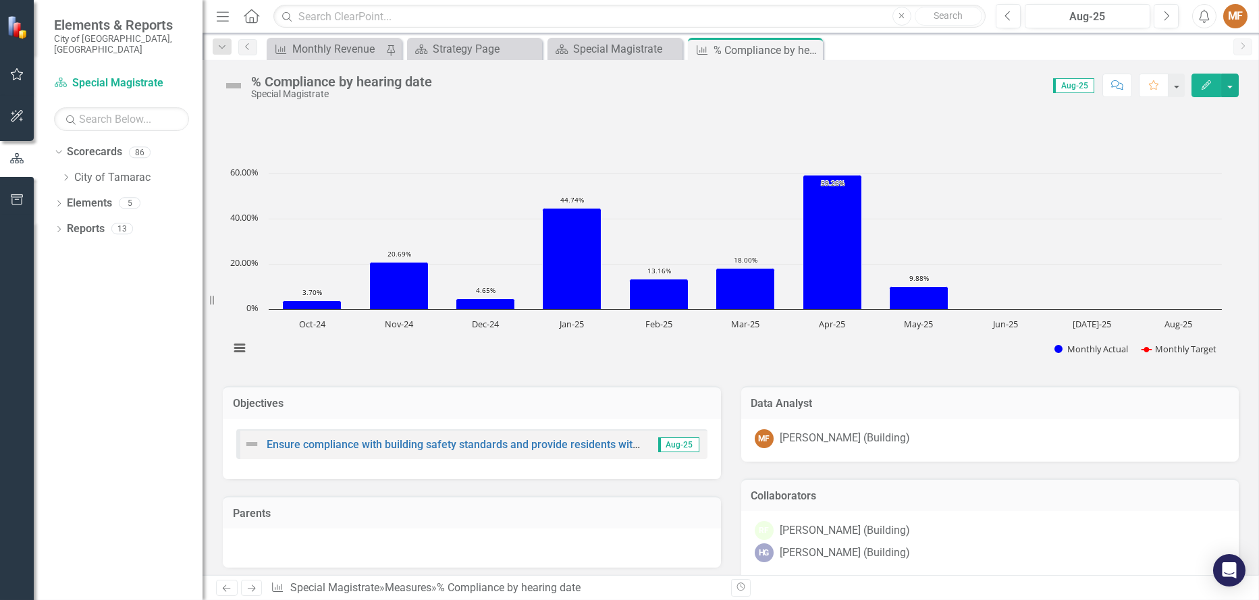 This screenshot has width=1259, height=600. Describe the element at coordinates (991, 496) in the screenshot. I see `h3: Collaborators` at that location.